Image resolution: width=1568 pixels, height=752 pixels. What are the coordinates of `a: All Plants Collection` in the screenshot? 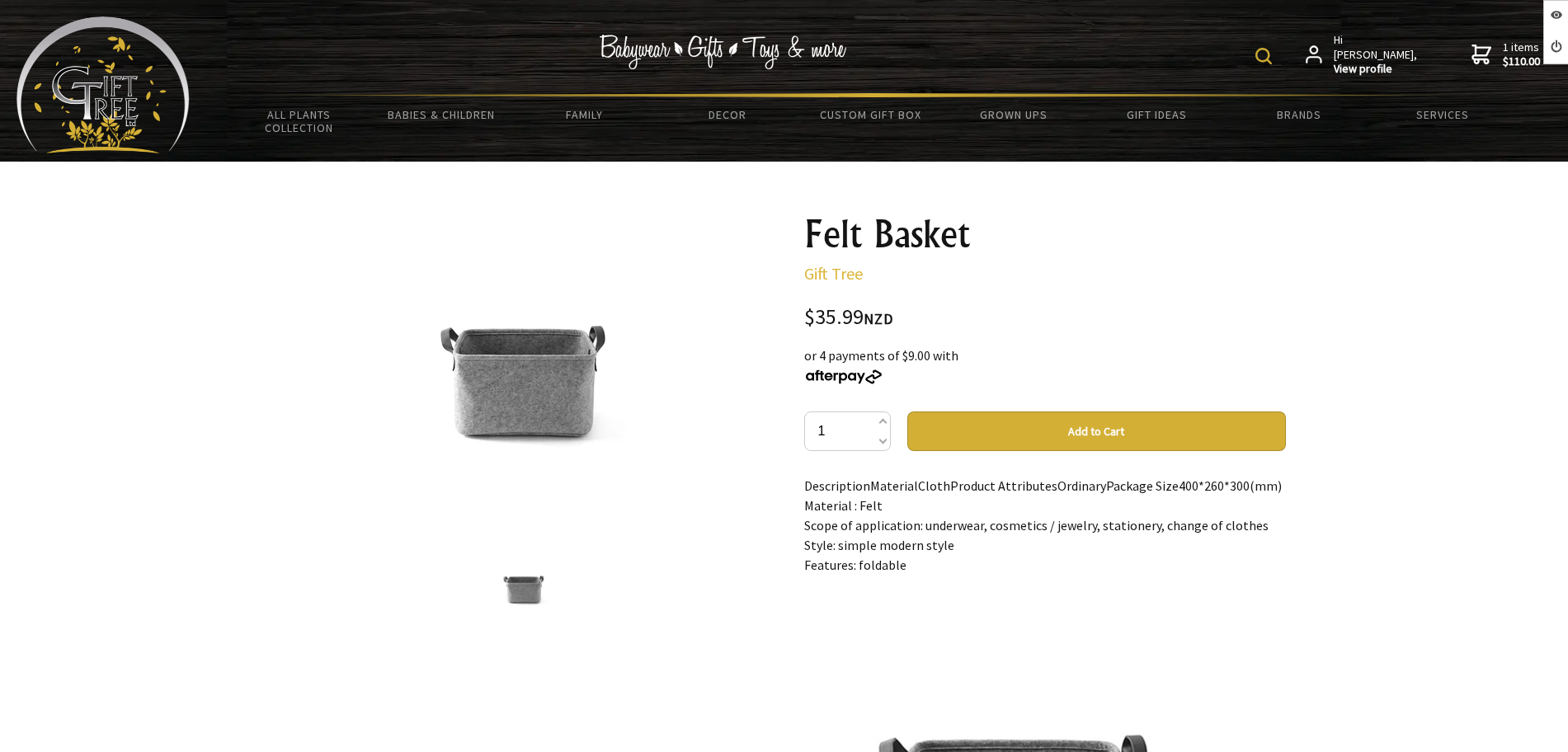 It's located at (299, 121).